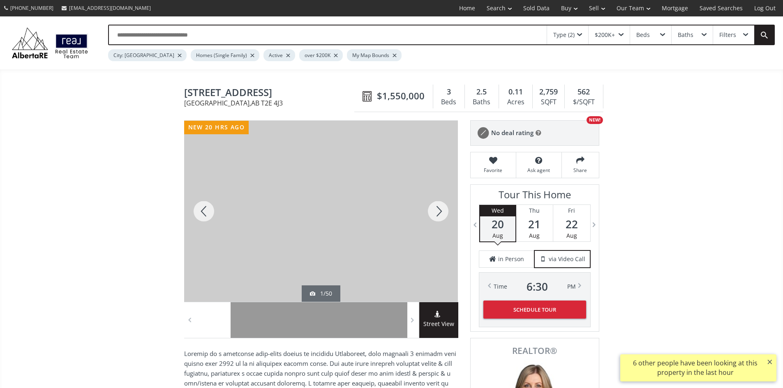  I want to click on span: REALTOR®, so click(535, 351).